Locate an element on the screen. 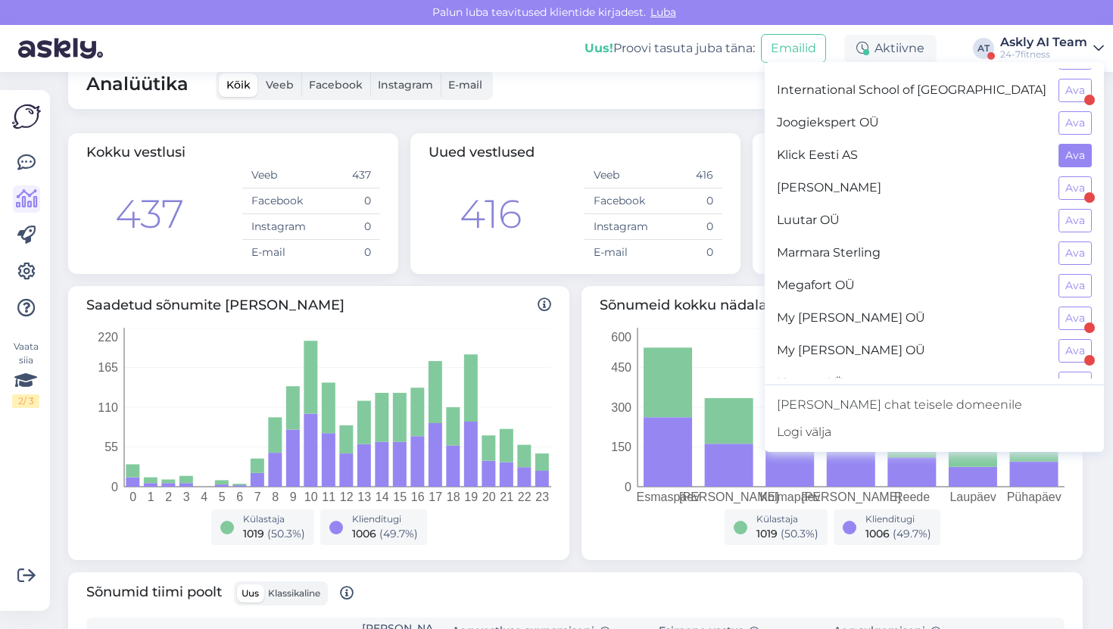  tspan: 220 is located at coordinates (108, 337).